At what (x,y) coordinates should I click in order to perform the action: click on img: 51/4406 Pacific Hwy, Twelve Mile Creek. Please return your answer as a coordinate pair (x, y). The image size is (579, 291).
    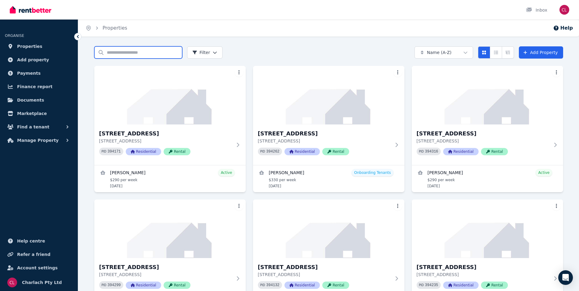
    Looking at the image, I should click on (170, 95).